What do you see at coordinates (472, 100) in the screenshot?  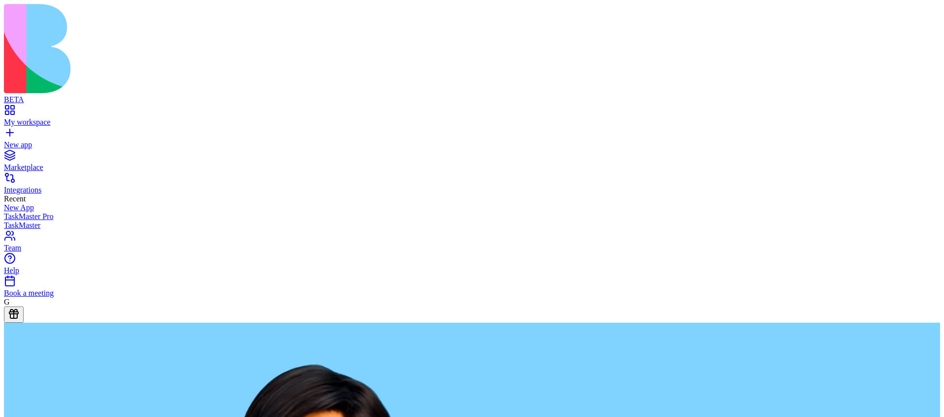 I see `div: BETA` at bounding box center [472, 100].